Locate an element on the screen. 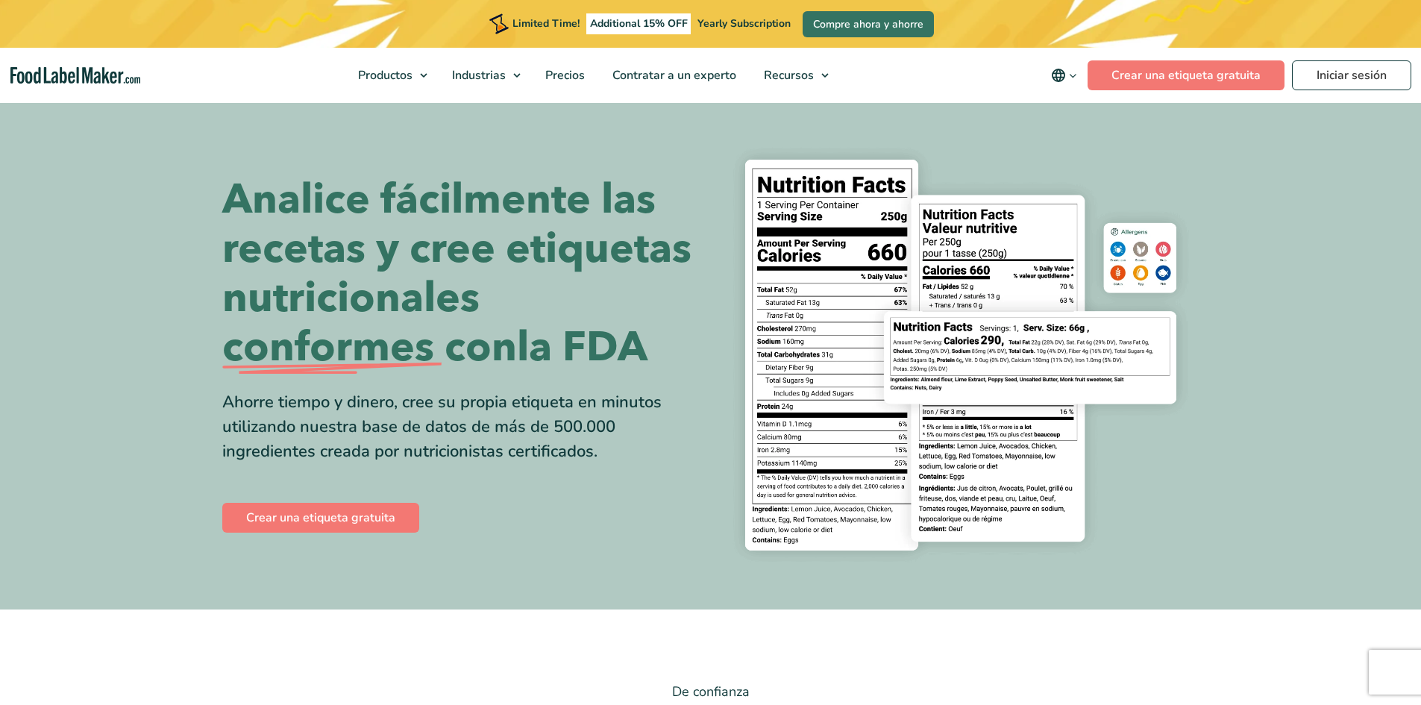  span: Additional 15% OFF is located at coordinates (638, 24).